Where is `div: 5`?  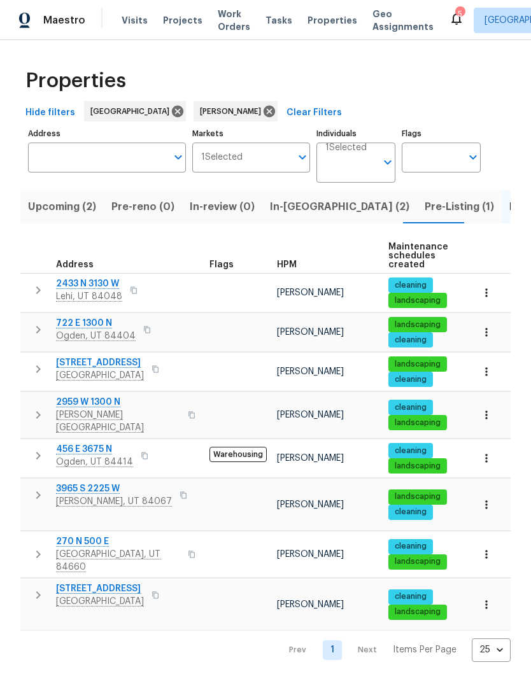
div: 5 is located at coordinates (460, 14).